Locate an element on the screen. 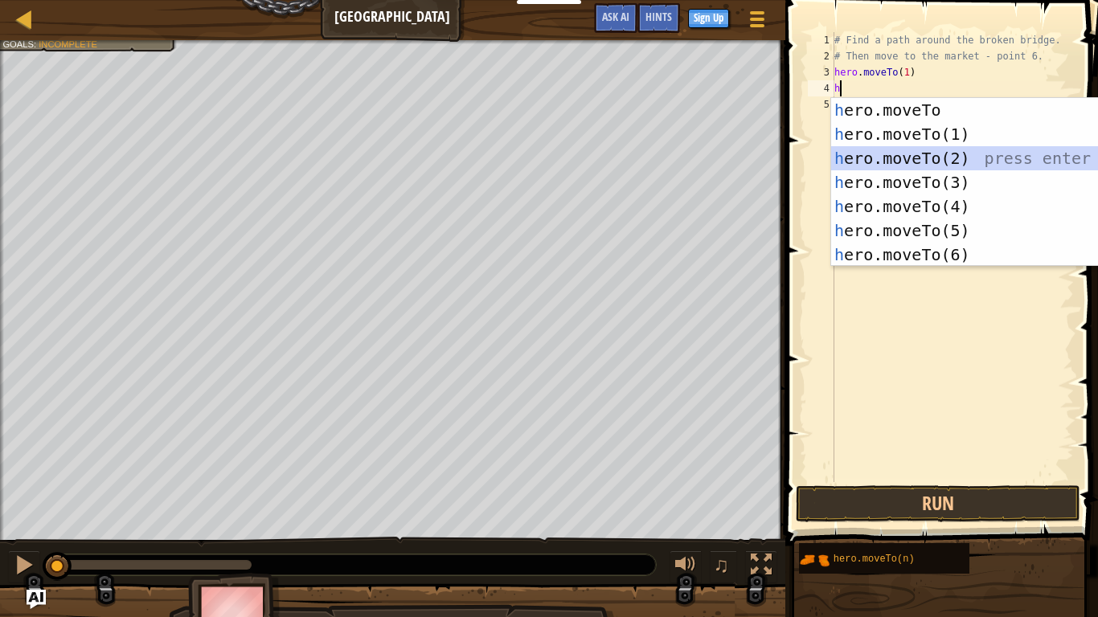  button: Toggle fullscreen is located at coordinates (761, 567).